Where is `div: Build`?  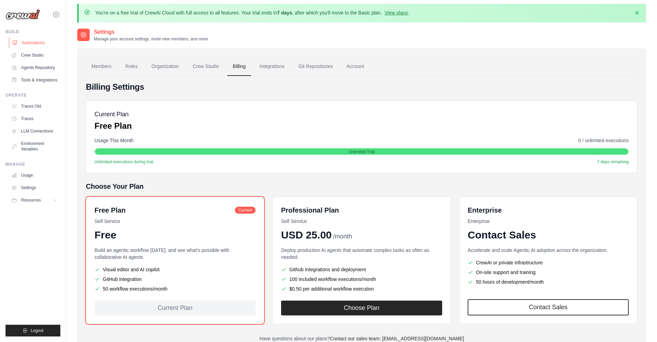
div: Build is located at coordinates (33, 32).